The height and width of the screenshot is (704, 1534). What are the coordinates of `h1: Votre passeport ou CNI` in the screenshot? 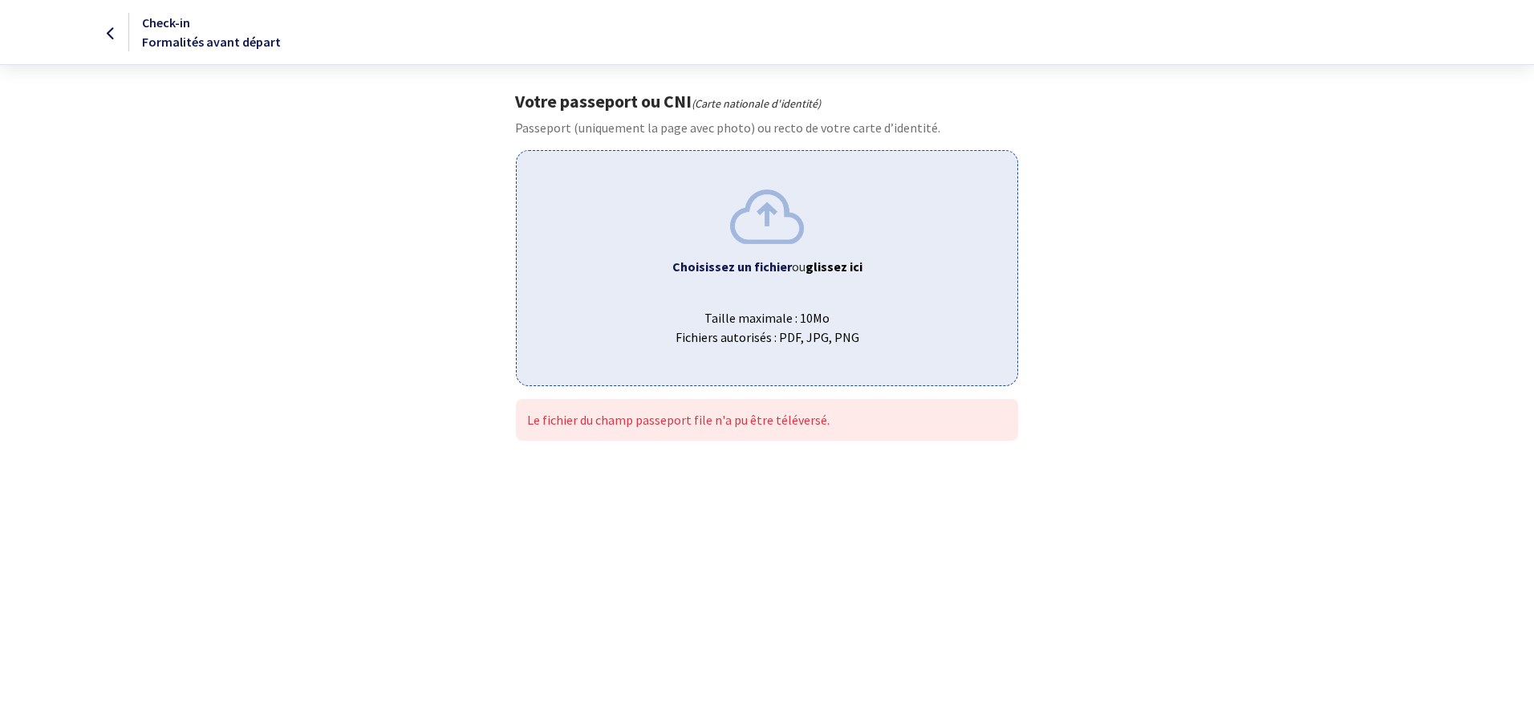 It's located at (766, 101).